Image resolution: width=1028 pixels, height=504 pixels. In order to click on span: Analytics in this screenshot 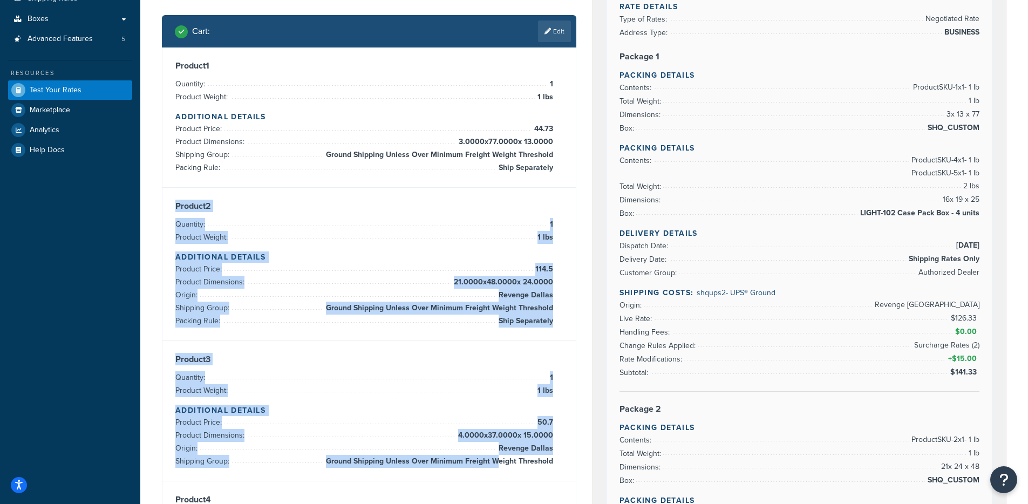, I will do `click(44, 130)`.